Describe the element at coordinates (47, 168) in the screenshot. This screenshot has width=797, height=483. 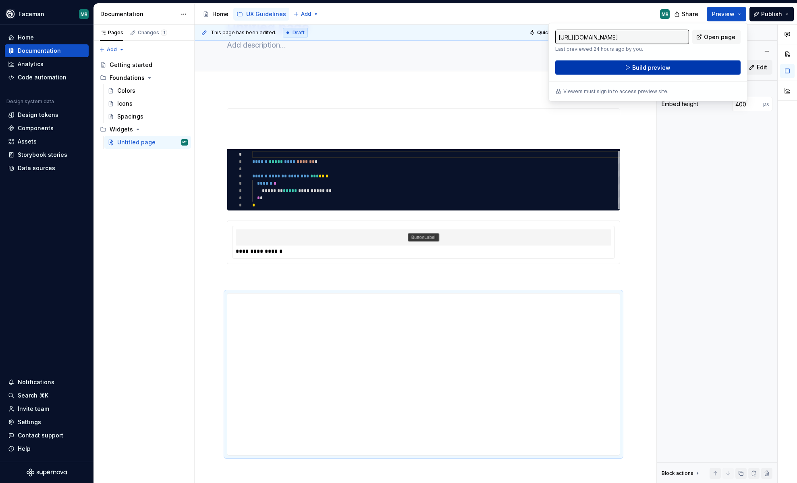
I see `a: Data sources` at that location.